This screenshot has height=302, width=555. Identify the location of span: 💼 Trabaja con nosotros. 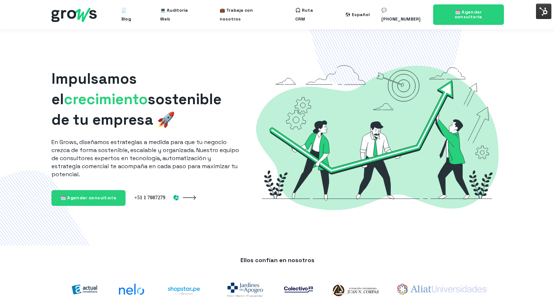
(246, 15).